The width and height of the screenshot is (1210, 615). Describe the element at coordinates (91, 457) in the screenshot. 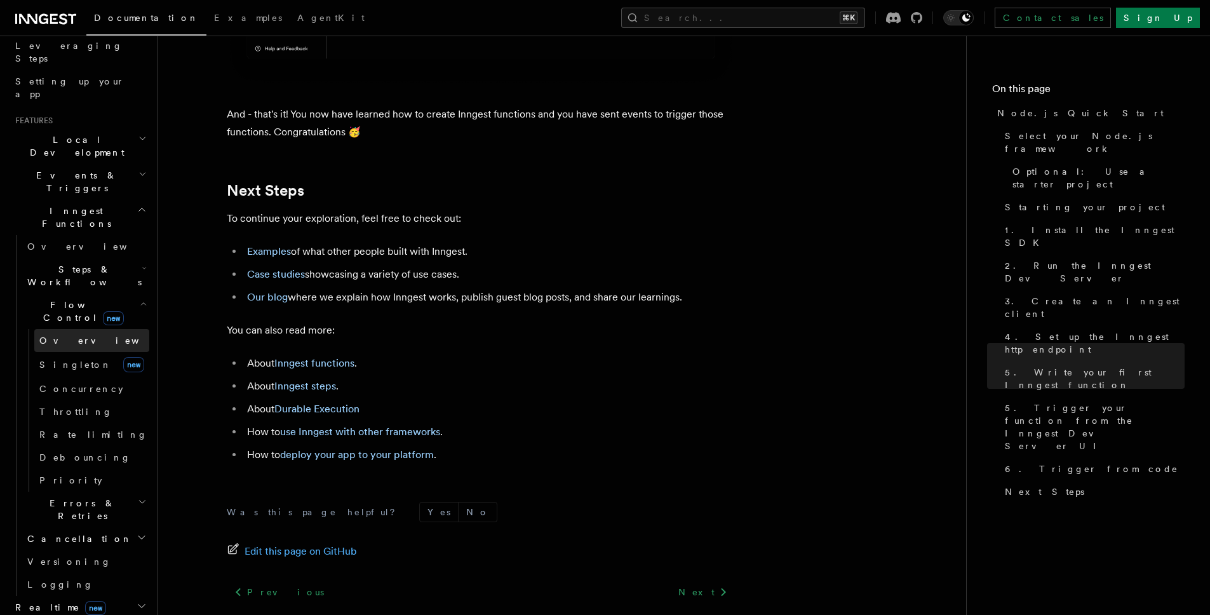

I see `a: Debouncing` at that location.